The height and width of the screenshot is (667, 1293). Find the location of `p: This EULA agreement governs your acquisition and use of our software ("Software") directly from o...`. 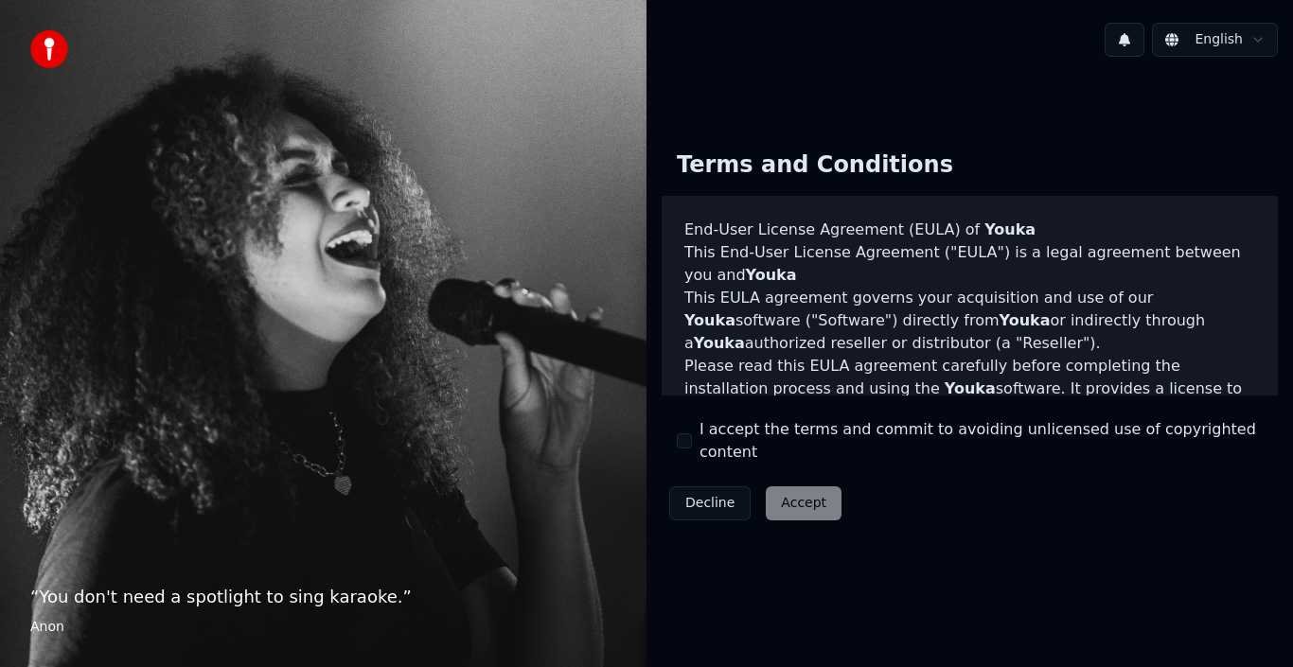

p: This EULA agreement governs your acquisition and use of our software ("Software") directly from o... is located at coordinates (969, 321).